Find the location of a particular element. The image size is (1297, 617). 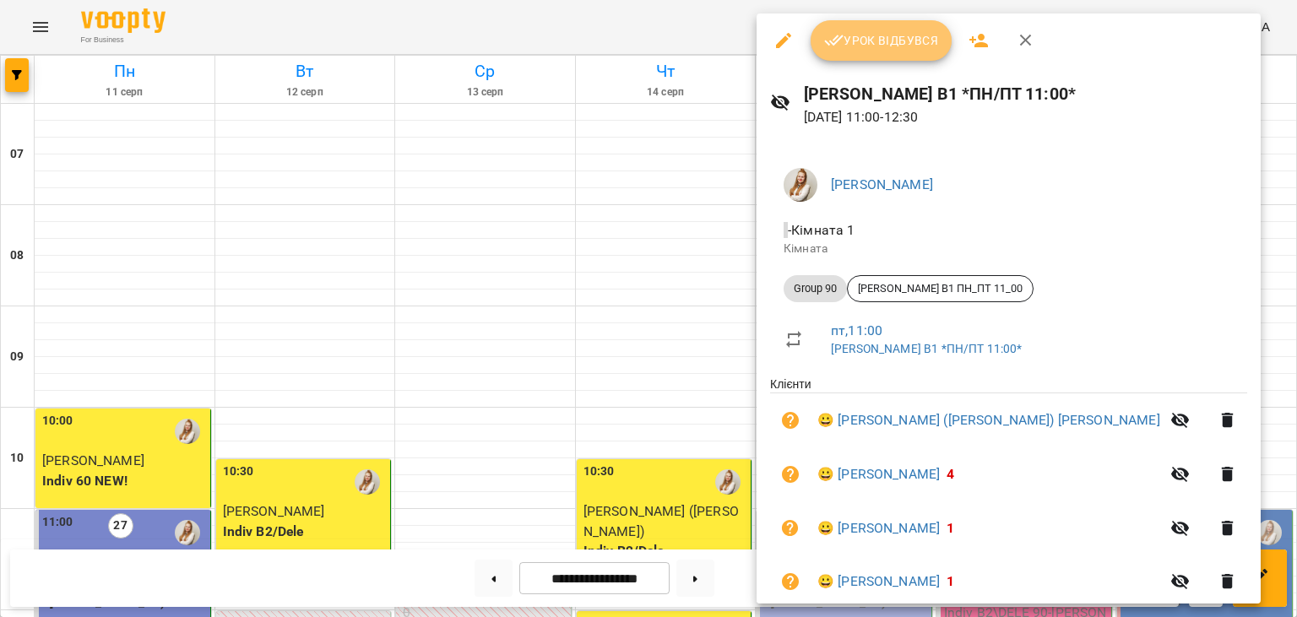

span: - Кімната 1 is located at coordinates (821, 230).